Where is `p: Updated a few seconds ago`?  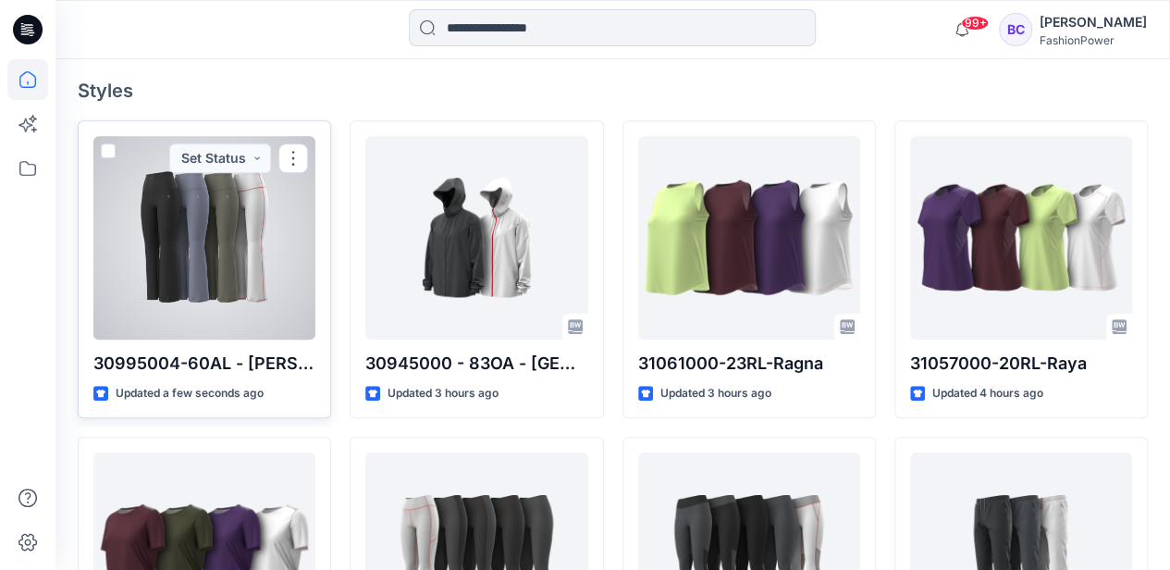 p: Updated a few seconds ago is located at coordinates (190, 393).